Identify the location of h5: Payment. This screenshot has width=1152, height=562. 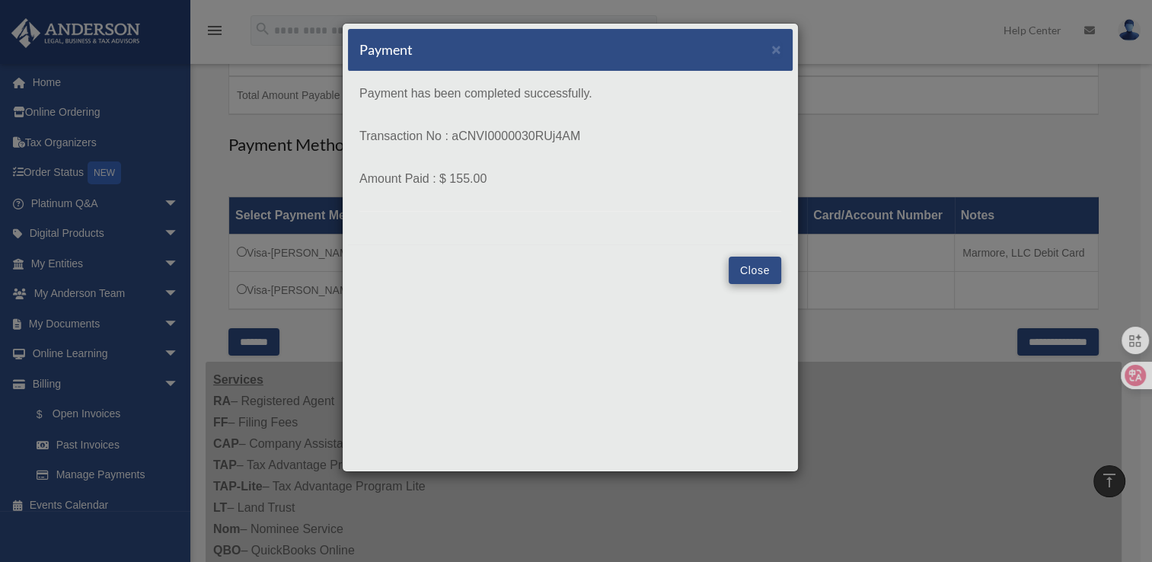
(386, 49).